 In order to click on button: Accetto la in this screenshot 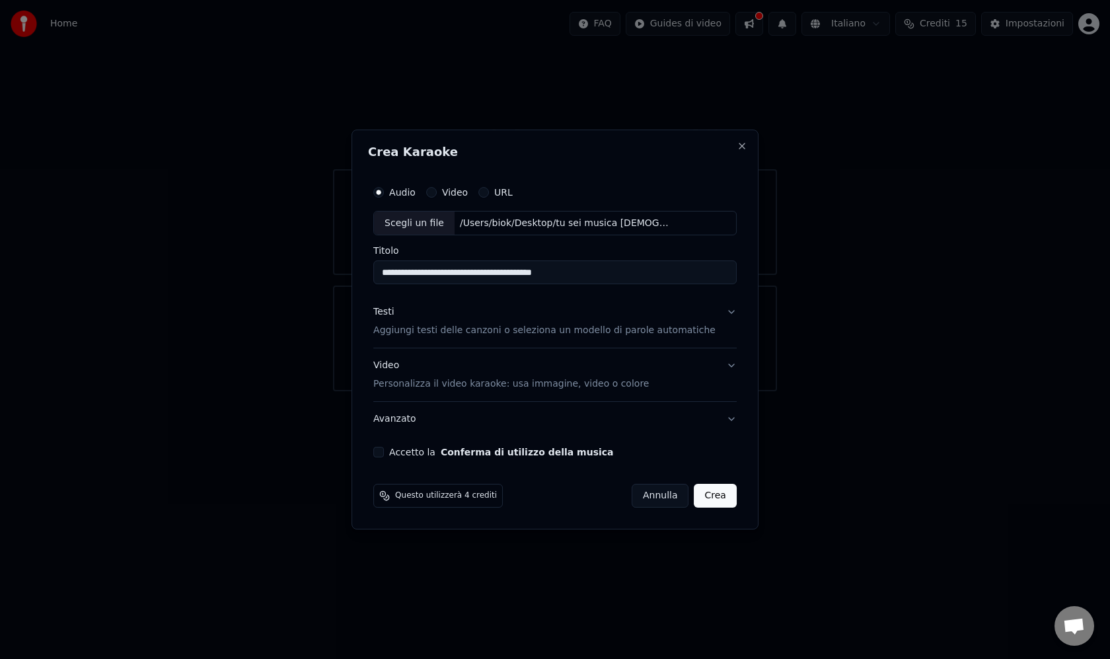, I will do `click(527, 452)`.